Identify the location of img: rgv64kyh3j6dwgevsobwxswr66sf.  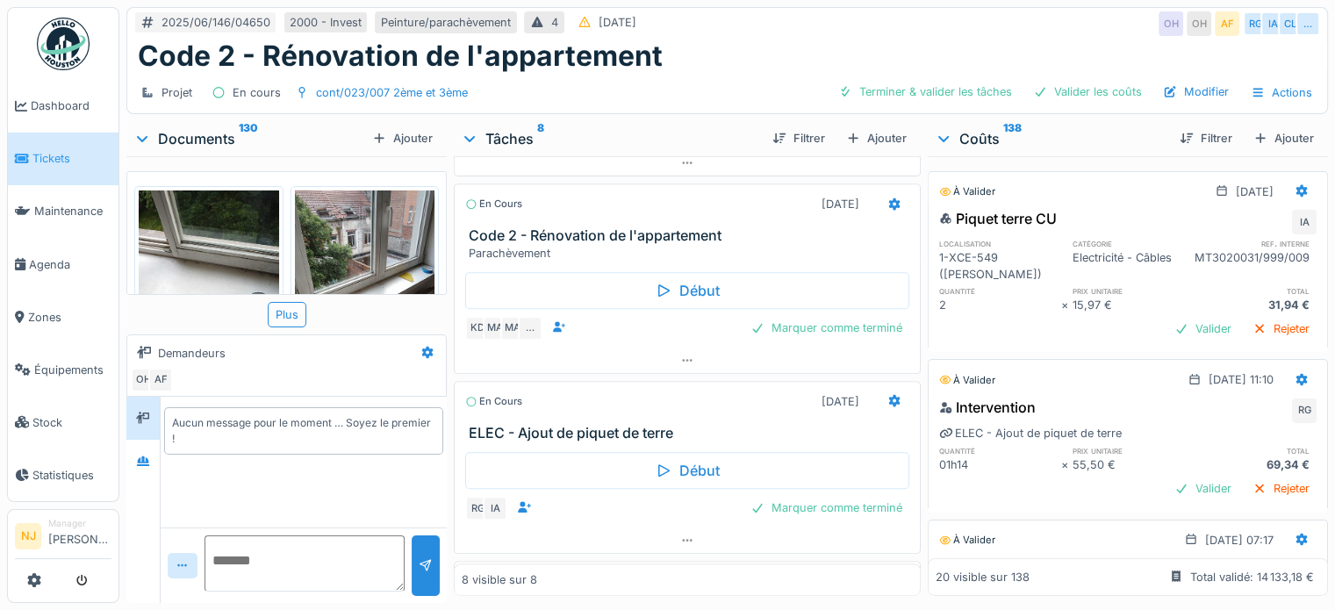
(365, 283).